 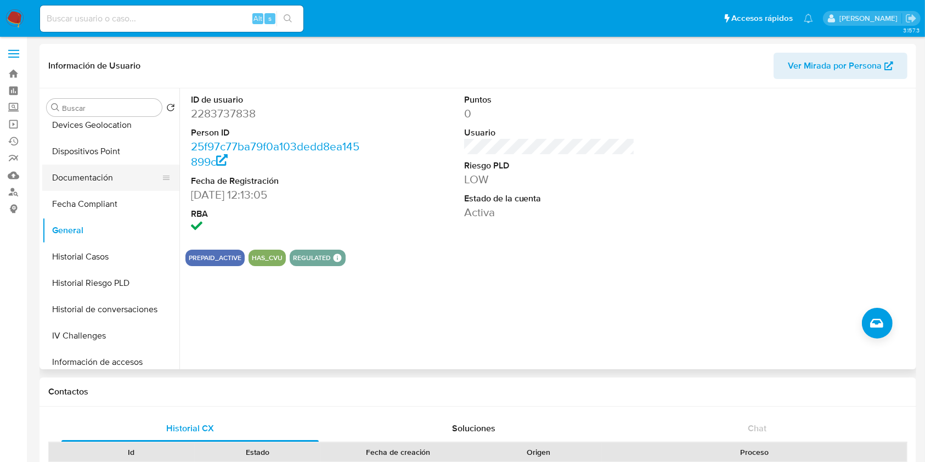 What do you see at coordinates (277, 181) in the screenshot?
I see `dt: Fecha de Registración` at bounding box center [277, 181].